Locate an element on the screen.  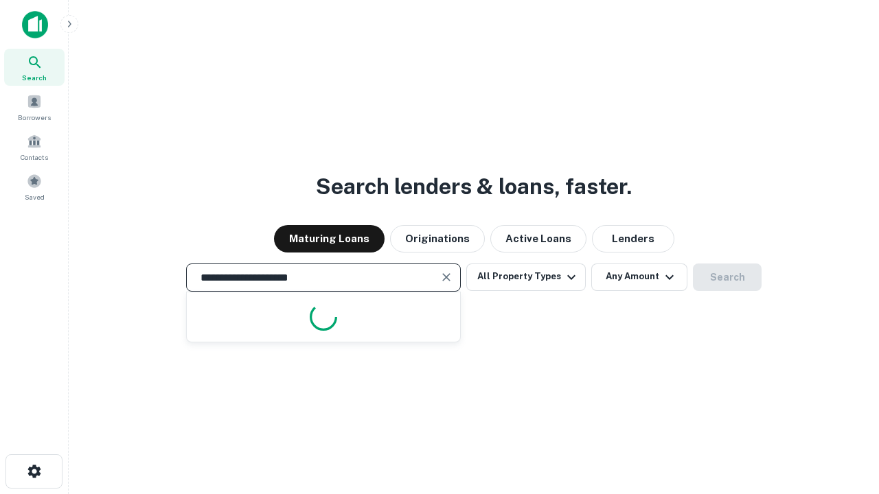
button: Any Amount is located at coordinates (639, 277).